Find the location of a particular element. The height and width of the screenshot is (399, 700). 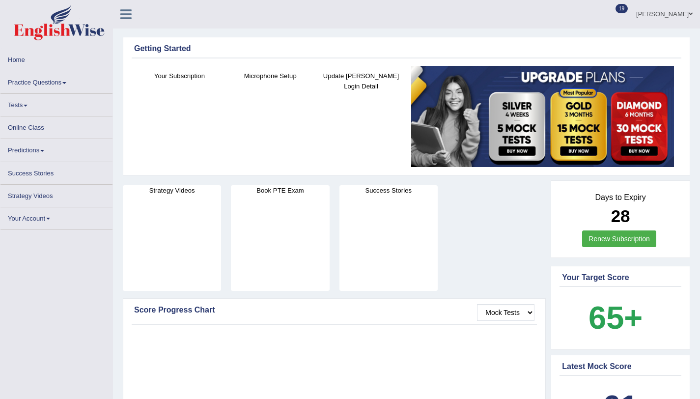

a: Predictions is located at coordinates (56, 148).